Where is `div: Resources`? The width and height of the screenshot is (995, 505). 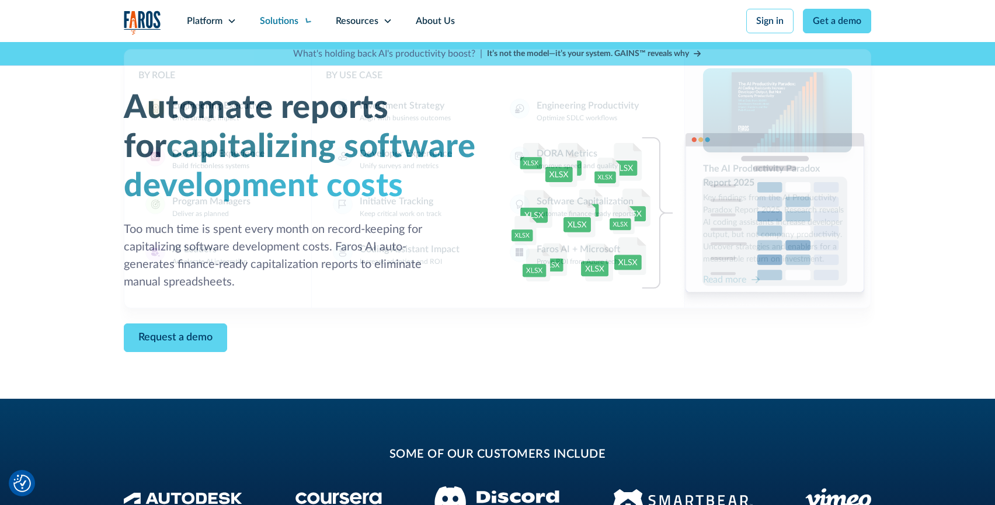 div: Resources is located at coordinates (357, 21).